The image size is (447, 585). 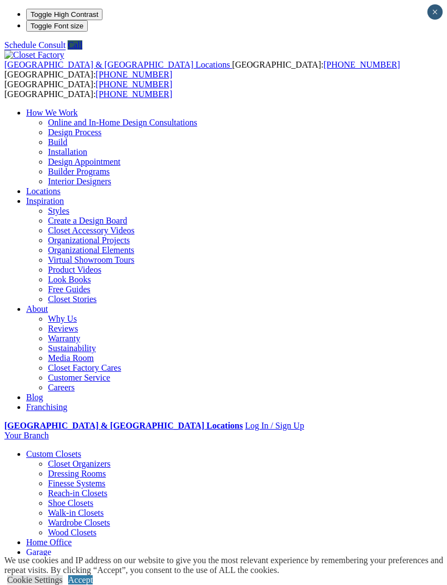 What do you see at coordinates (76, 483) in the screenshot?
I see `a: Finesse Systems` at bounding box center [76, 483].